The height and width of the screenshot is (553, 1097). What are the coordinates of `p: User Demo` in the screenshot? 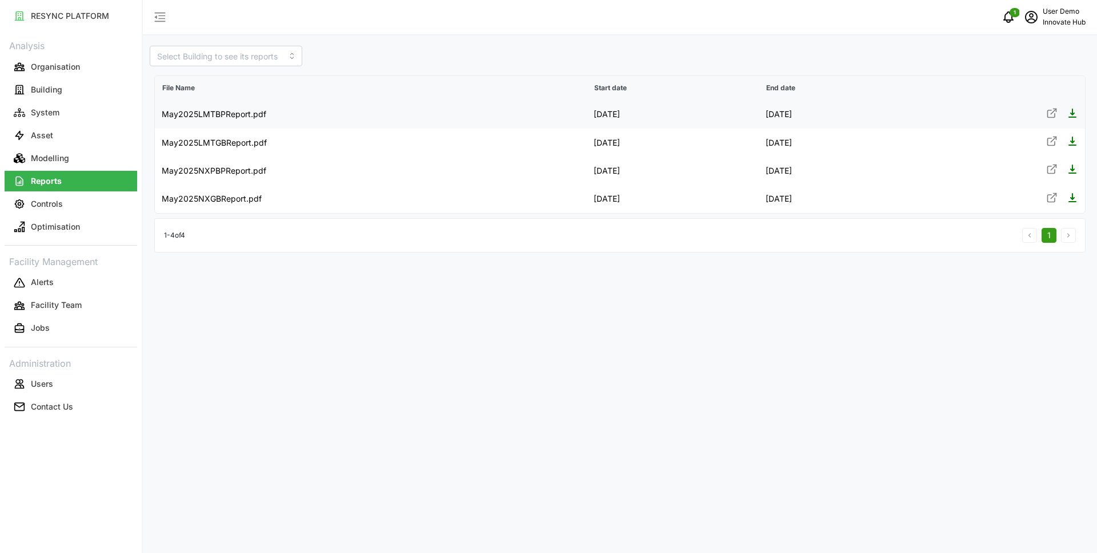 It's located at (1064, 11).